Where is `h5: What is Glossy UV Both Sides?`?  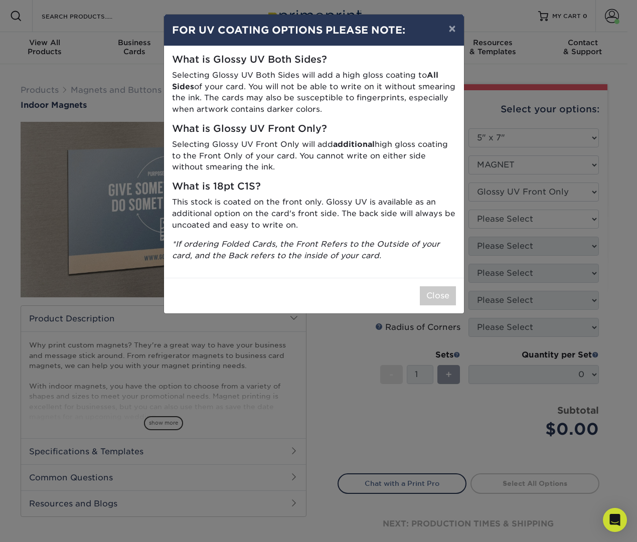 h5: What is Glossy UV Both Sides? is located at coordinates (314, 60).